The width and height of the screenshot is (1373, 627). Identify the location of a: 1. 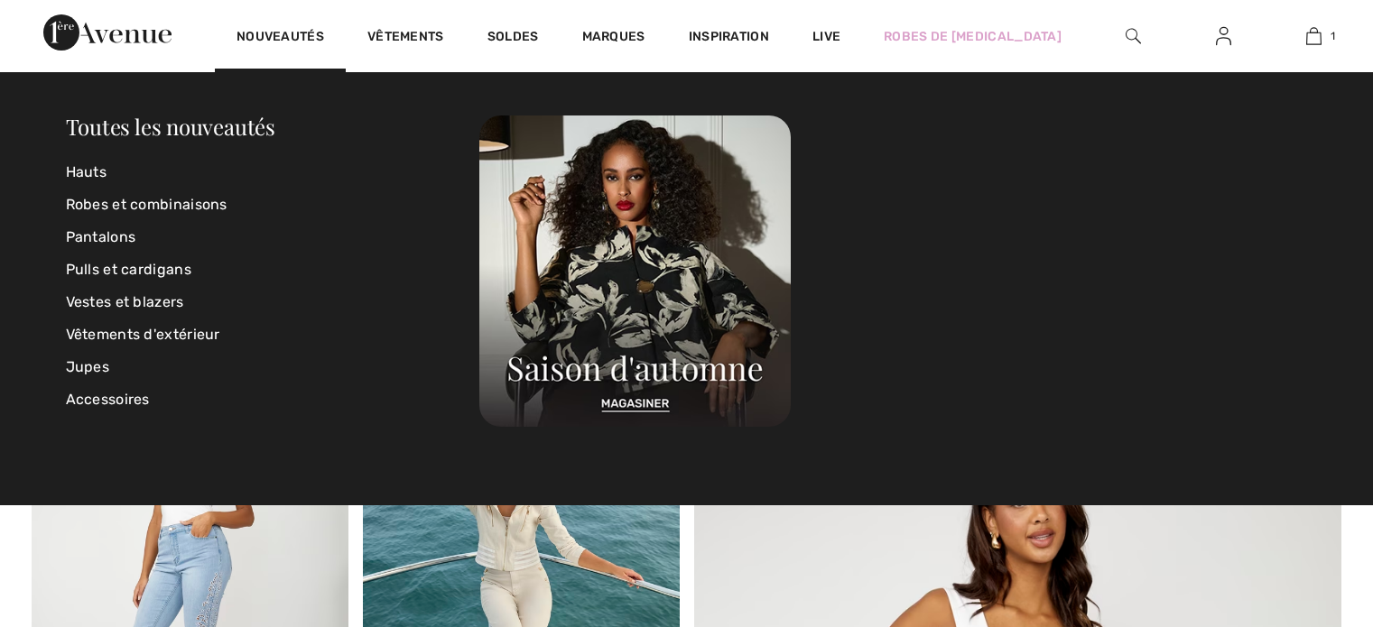
(1313, 36).